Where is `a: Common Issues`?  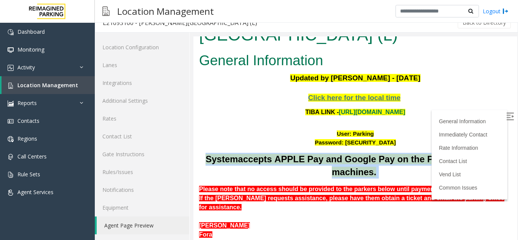 a: Common Issues is located at coordinates (264, 151).